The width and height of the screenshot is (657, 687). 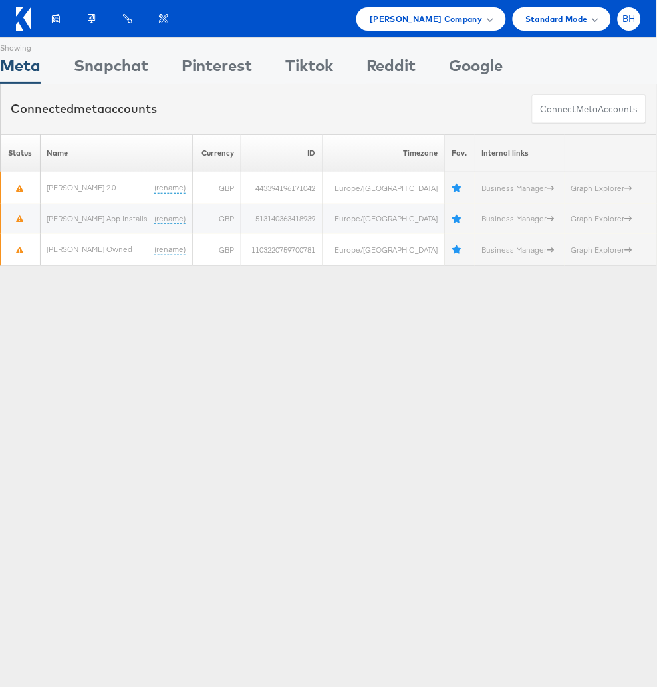 I want to click on div: Google, so click(x=476, y=69).